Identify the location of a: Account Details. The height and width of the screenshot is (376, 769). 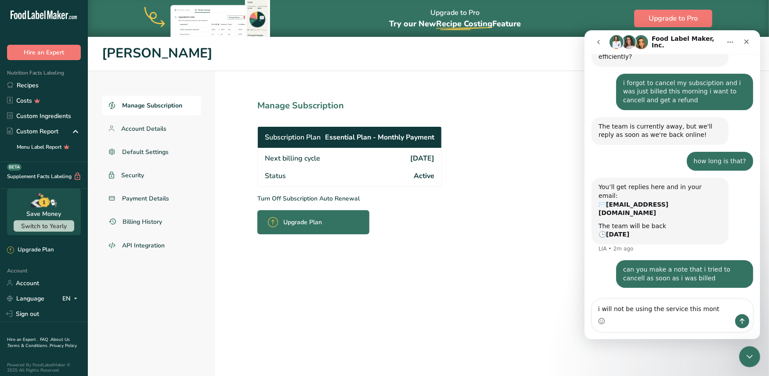
(151, 129).